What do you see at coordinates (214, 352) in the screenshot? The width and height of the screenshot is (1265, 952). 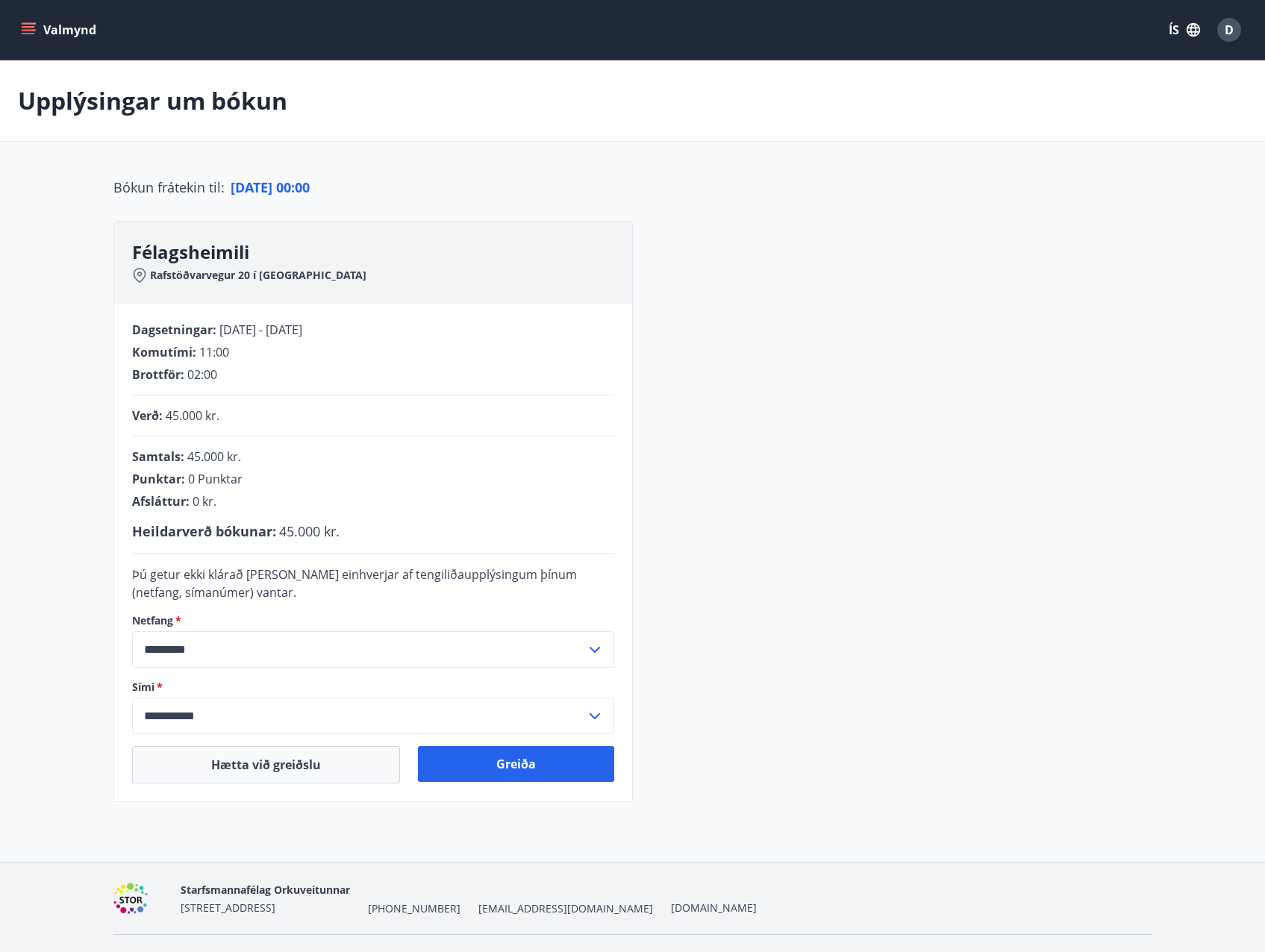 I see `span: 11:00` at bounding box center [214, 352].